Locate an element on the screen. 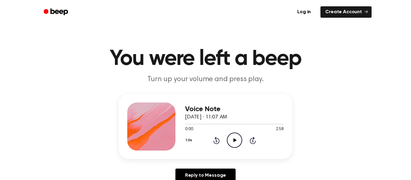  p: Turn up your volume and press play. is located at coordinates (206, 79).